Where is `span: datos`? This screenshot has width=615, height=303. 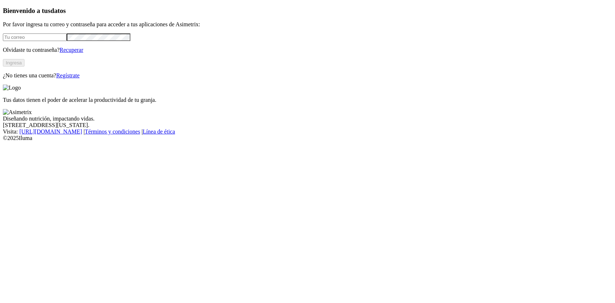 span: datos is located at coordinates (58, 10).